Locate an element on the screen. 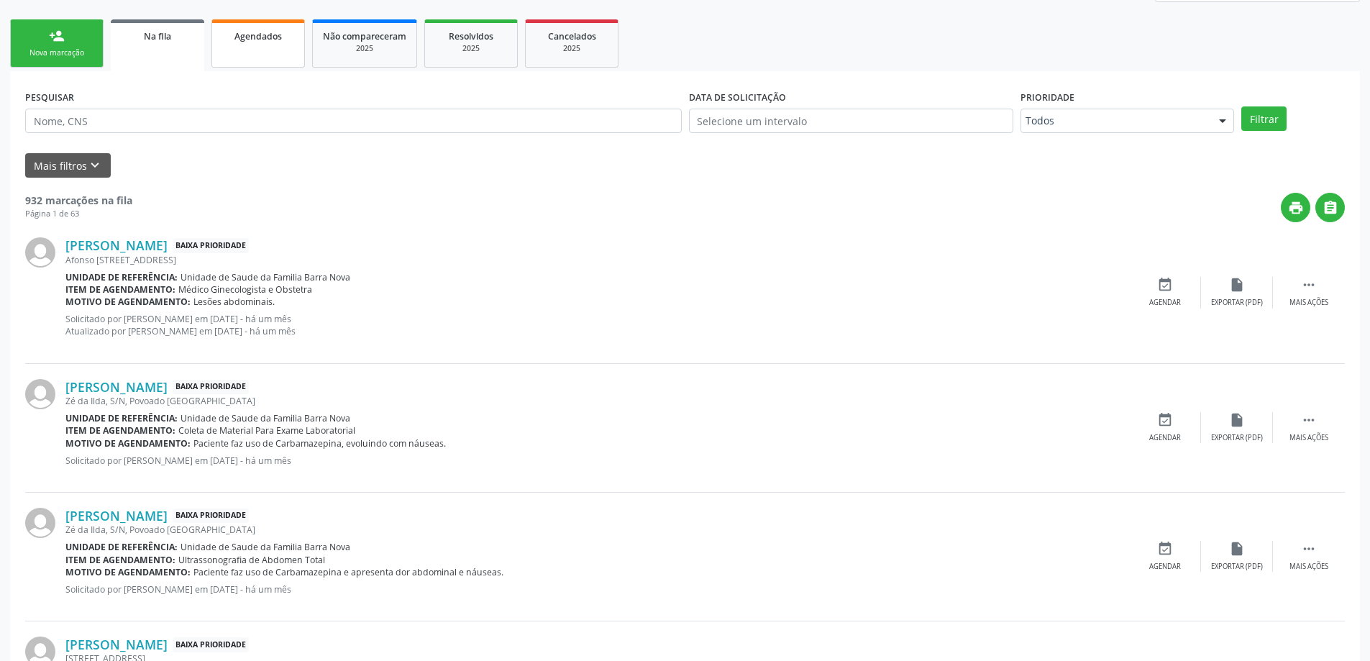 This screenshot has width=1370, height=661. span: Não compareceram is located at coordinates (365, 36).